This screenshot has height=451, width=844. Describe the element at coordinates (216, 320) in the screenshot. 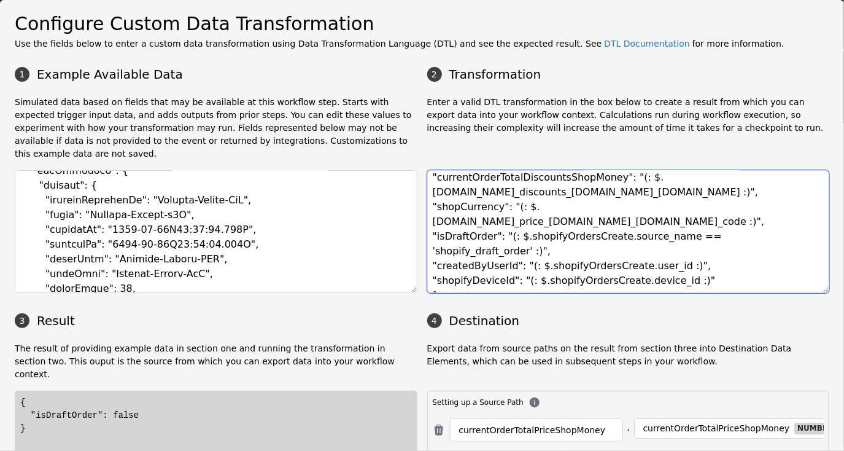

I see `h3: Result` at that location.